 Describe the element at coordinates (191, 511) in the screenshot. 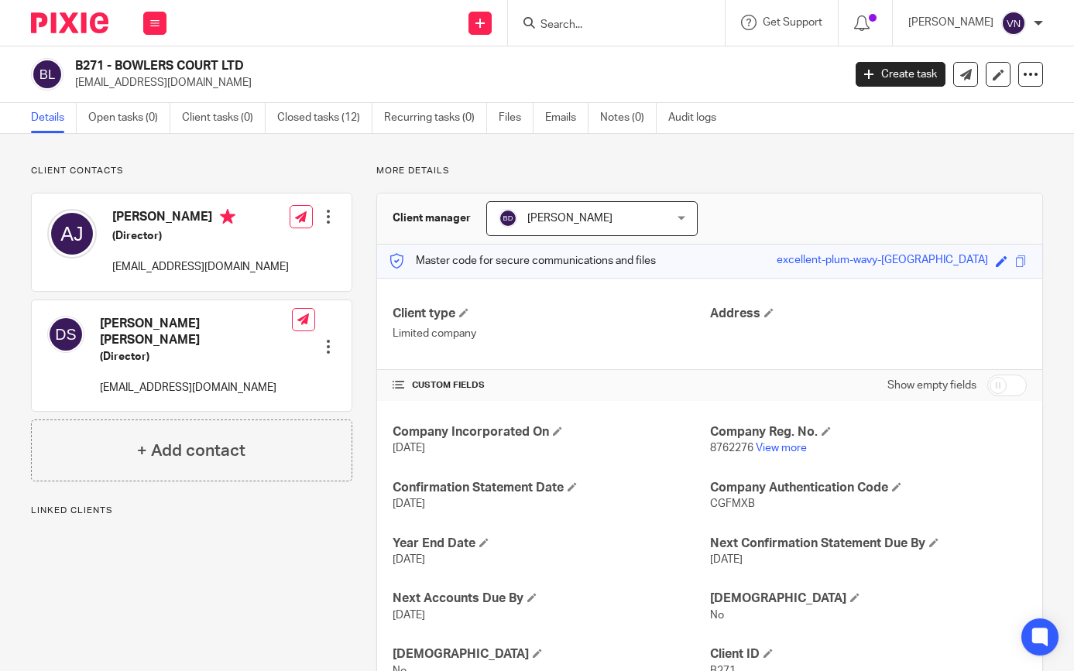

I see `p: Linked clients` at that location.